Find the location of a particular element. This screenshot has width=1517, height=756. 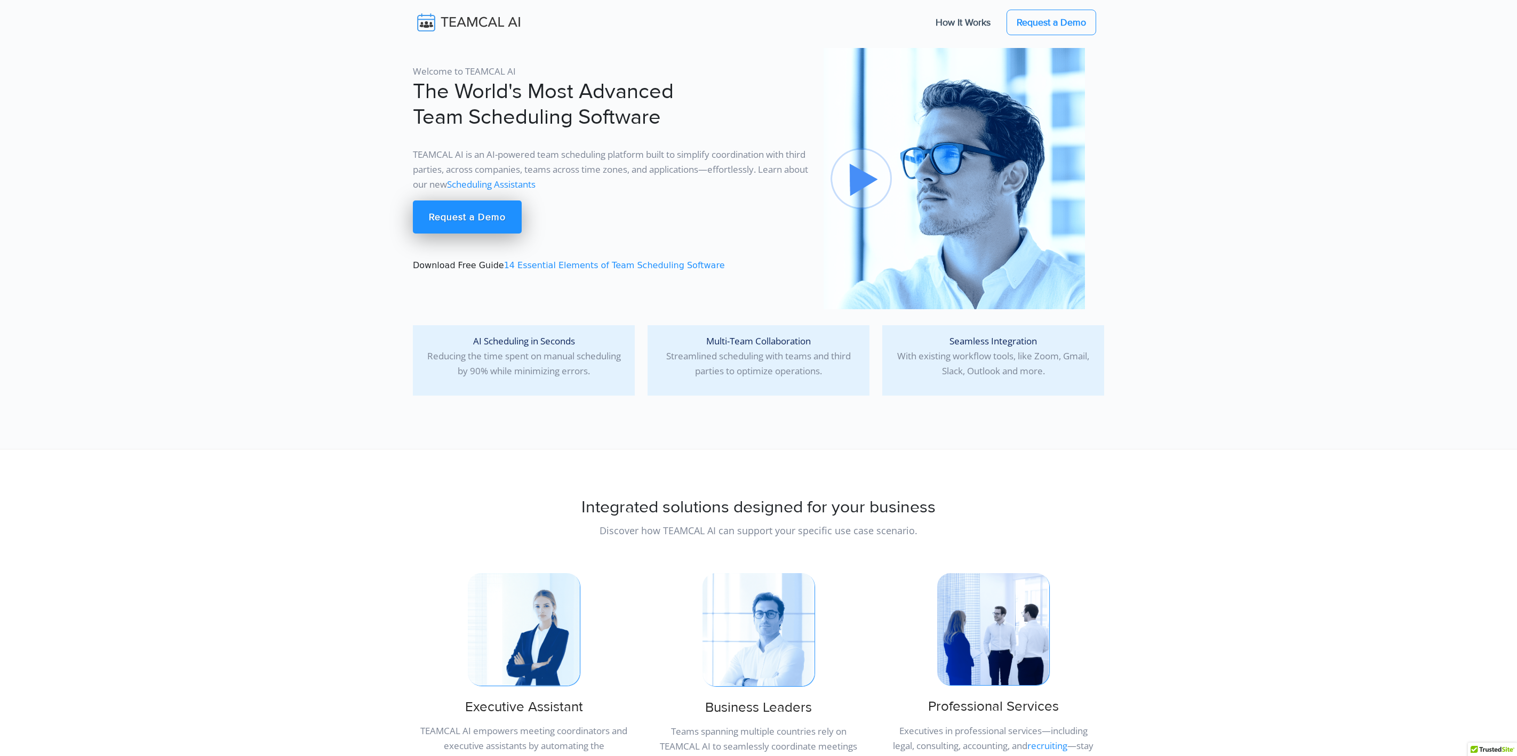

a: Scheduling Assistants is located at coordinates (491, 184).